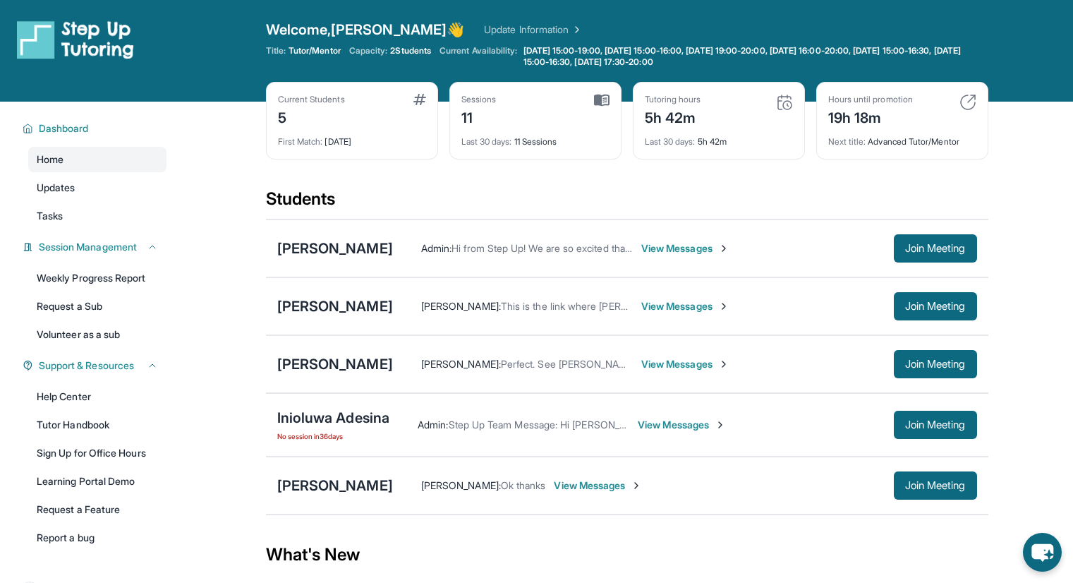 This screenshot has width=1073, height=583. Describe the element at coordinates (50, 159) in the screenshot. I see `span: Home` at that location.